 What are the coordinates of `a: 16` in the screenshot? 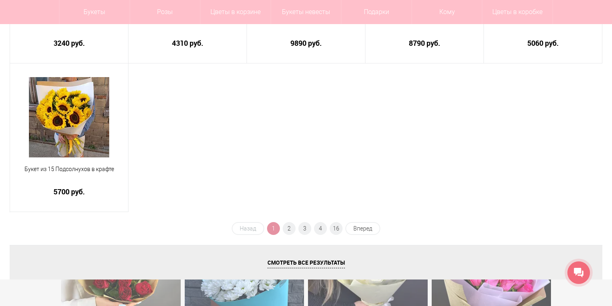 It's located at (336, 228).